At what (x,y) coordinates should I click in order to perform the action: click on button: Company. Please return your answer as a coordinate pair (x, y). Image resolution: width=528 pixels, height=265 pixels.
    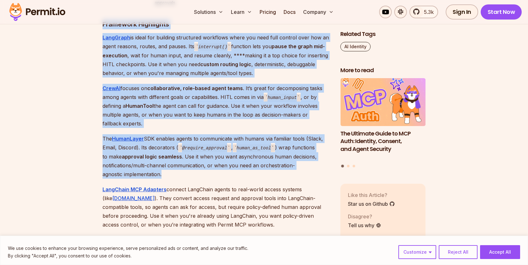
    Looking at the image, I should click on (318, 12).